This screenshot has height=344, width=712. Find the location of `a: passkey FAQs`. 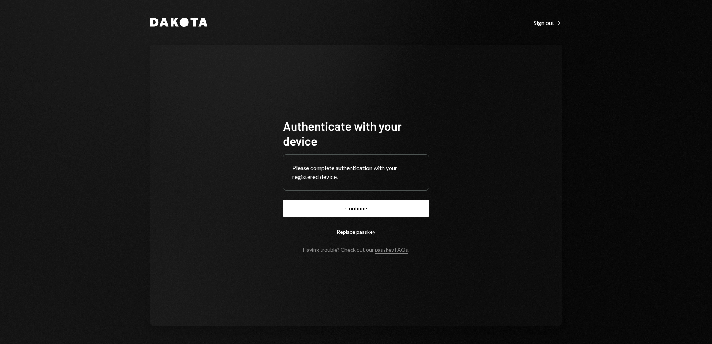

a: passkey FAQs is located at coordinates (391, 250).